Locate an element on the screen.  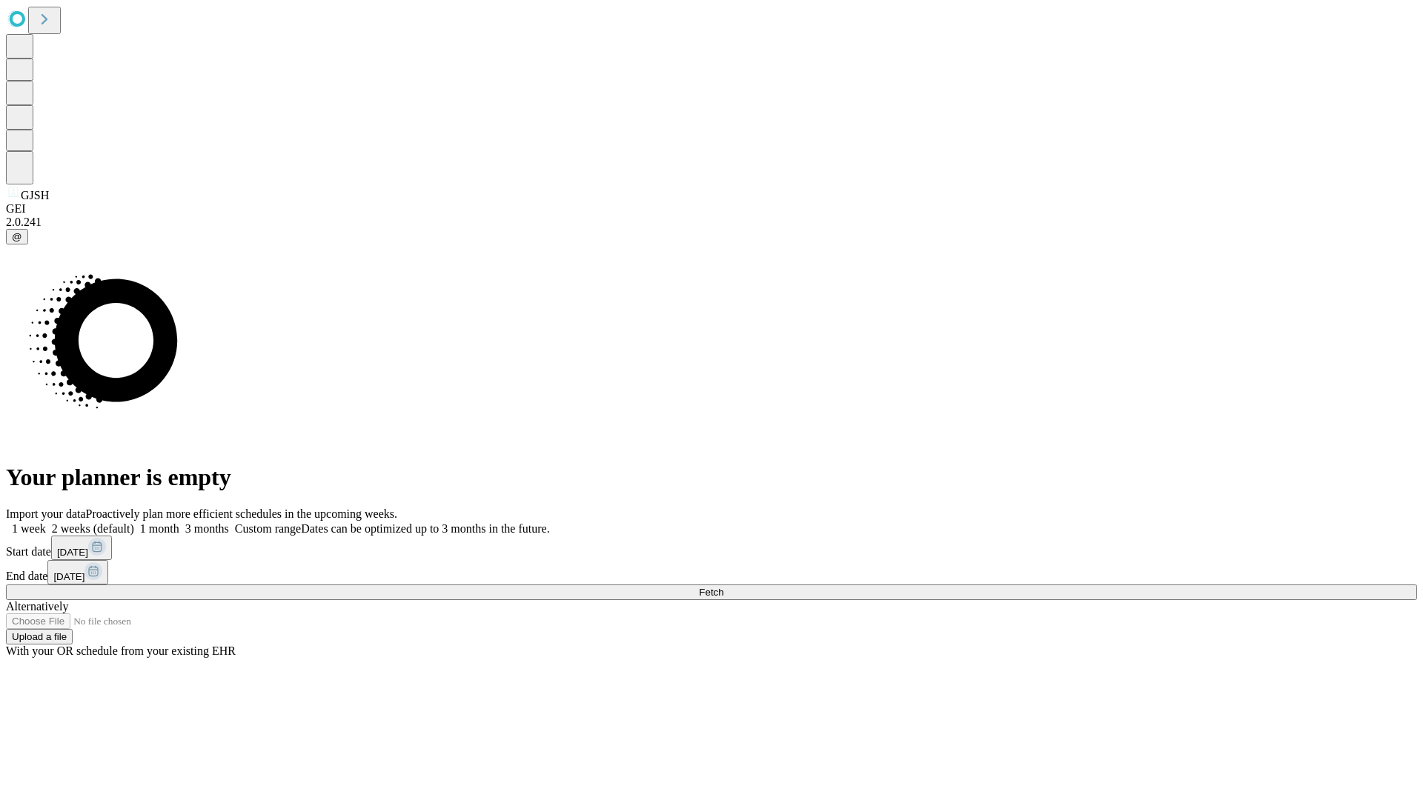
span: 1 week is located at coordinates (29, 528).